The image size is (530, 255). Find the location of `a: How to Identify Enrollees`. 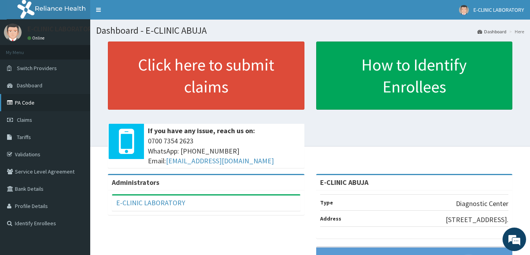

a: How to Identify Enrollees is located at coordinates (414, 76).